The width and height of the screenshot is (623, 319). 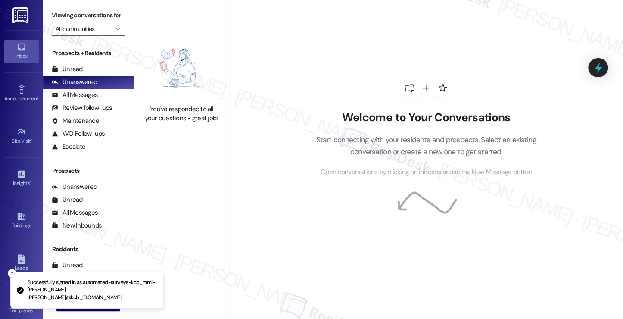 I want to click on div: Residents, so click(x=88, y=249).